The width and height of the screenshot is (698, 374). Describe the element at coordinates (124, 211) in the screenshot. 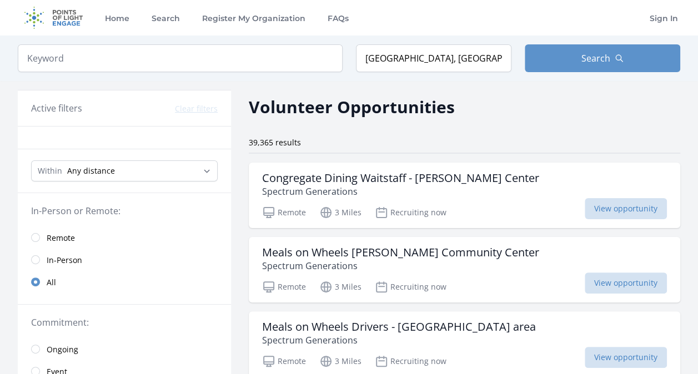

I see `legend: In-Person or Remote:` at that location.